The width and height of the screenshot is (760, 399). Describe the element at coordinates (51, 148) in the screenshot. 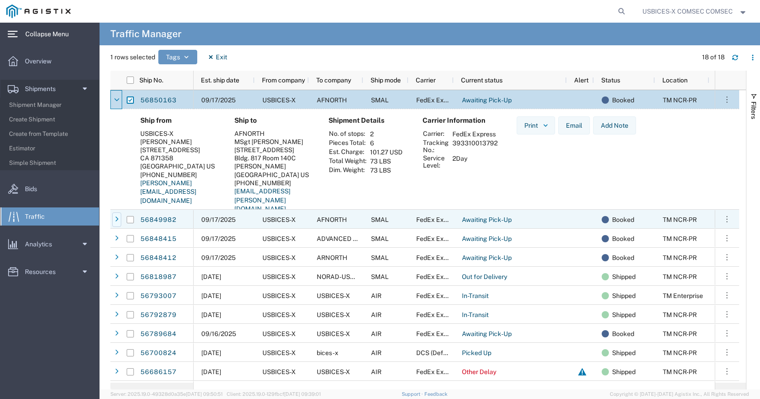

I see `span: Estimator` at that location.